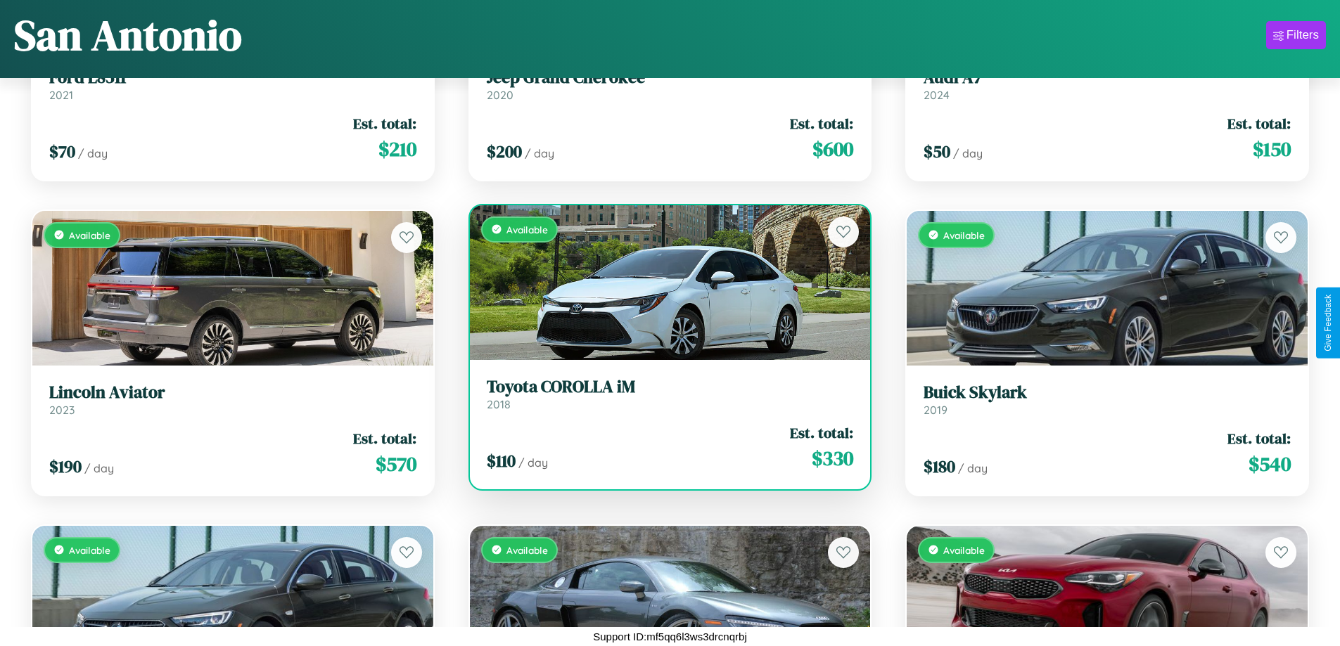 This screenshot has width=1340, height=646. Describe the element at coordinates (128, 35) in the screenshot. I see `h1: San Antonio` at that location.